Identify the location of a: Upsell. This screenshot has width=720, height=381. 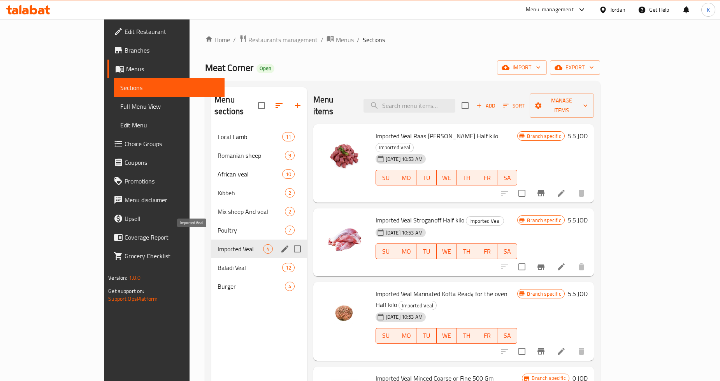
(166, 218).